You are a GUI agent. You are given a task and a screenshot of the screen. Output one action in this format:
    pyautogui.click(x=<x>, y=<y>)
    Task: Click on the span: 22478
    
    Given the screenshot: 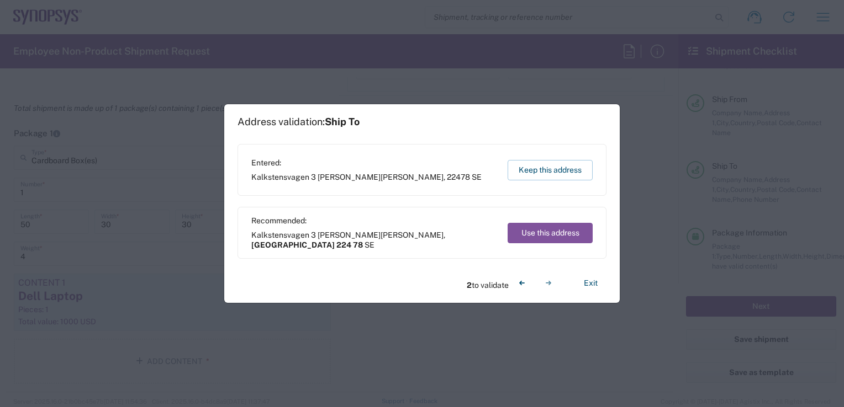 What is the action you would take?
    pyautogui.click(x=458, y=177)
    